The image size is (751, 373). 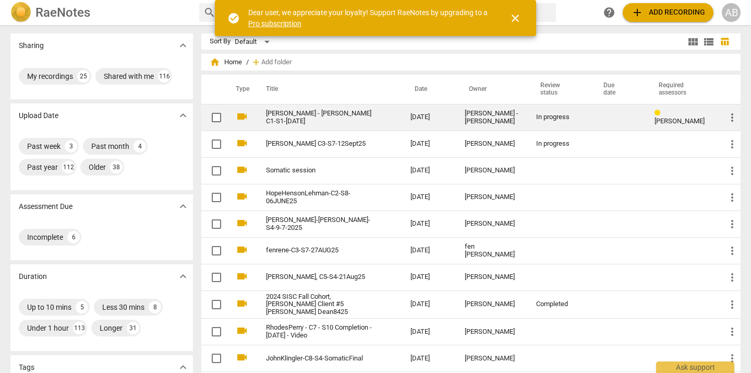 I want to click on th: Review status, so click(x=559, y=89).